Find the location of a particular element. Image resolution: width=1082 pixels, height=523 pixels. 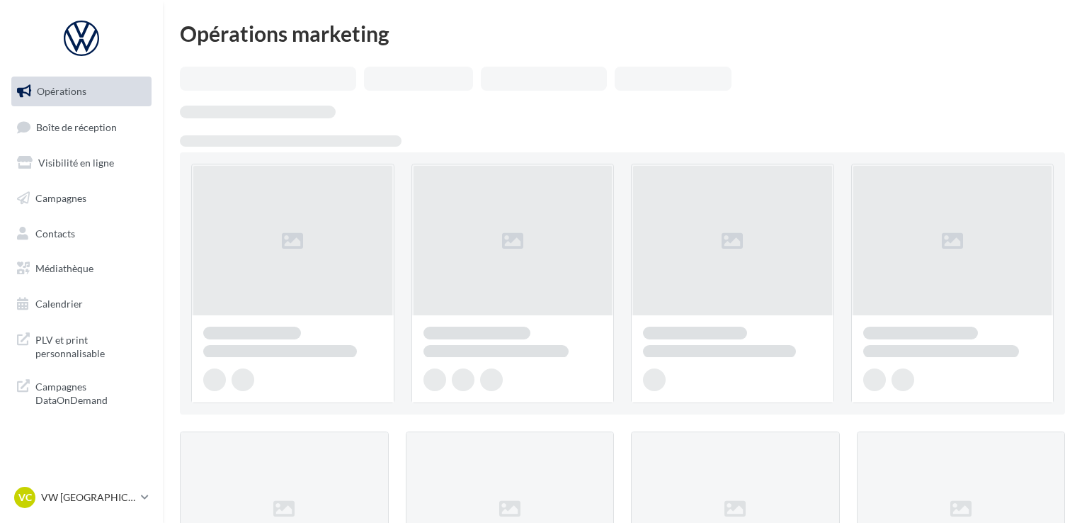

a: Contacts is located at coordinates (81, 234).